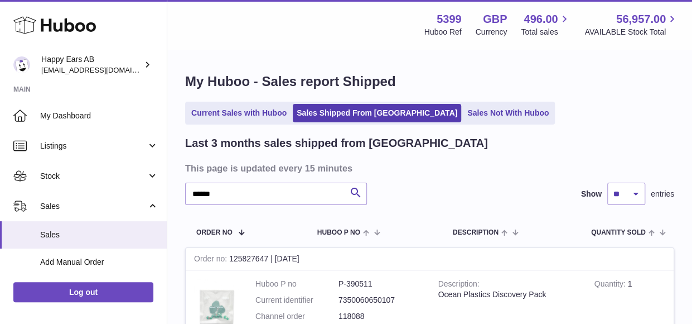 This screenshot has width=692, height=324. I want to click on dt: Channel order, so click(297, 316).